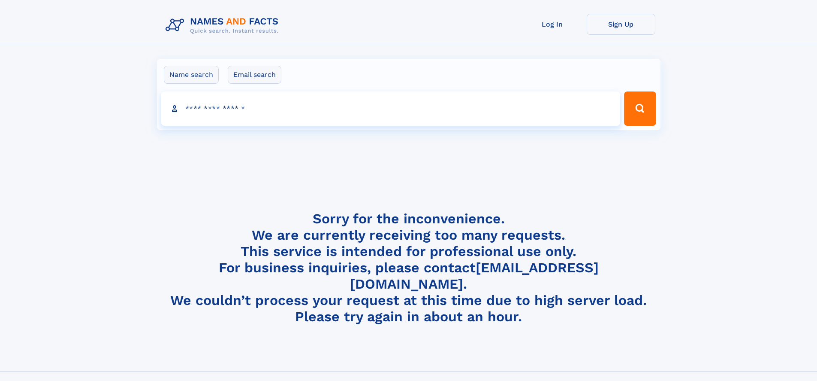 The width and height of the screenshot is (817, 381). What do you see at coordinates (409, 267) in the screenshot?
I see `h4: Sorry for the inconvenience. We are currently receiving too many requests. This service is intend...` at bounding box center [409, 267].